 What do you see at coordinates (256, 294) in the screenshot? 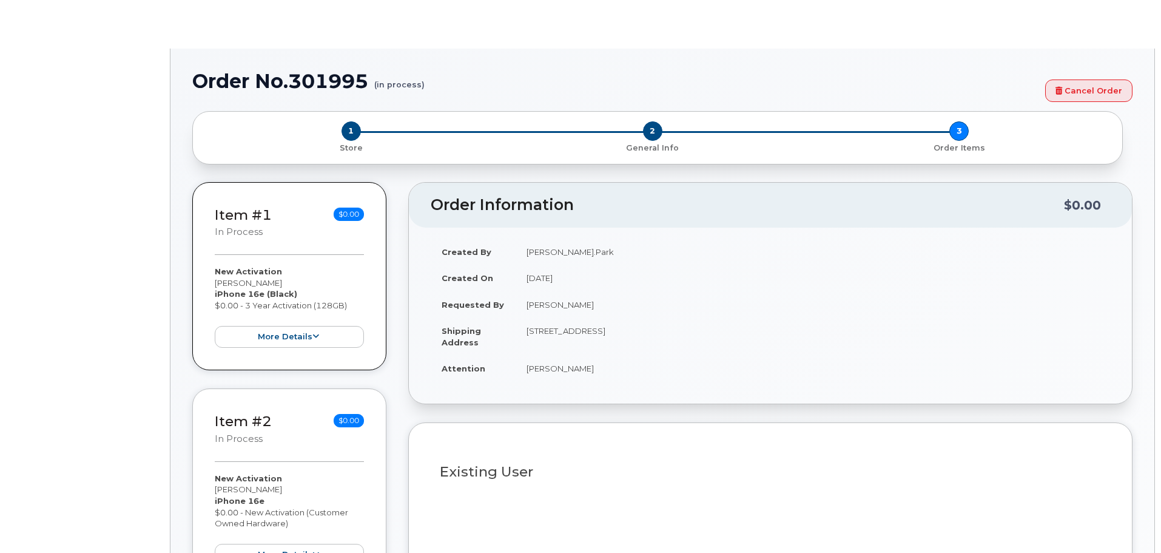
I see `strong: iPhone 16e (Black)` at bounding box center [256, 294].